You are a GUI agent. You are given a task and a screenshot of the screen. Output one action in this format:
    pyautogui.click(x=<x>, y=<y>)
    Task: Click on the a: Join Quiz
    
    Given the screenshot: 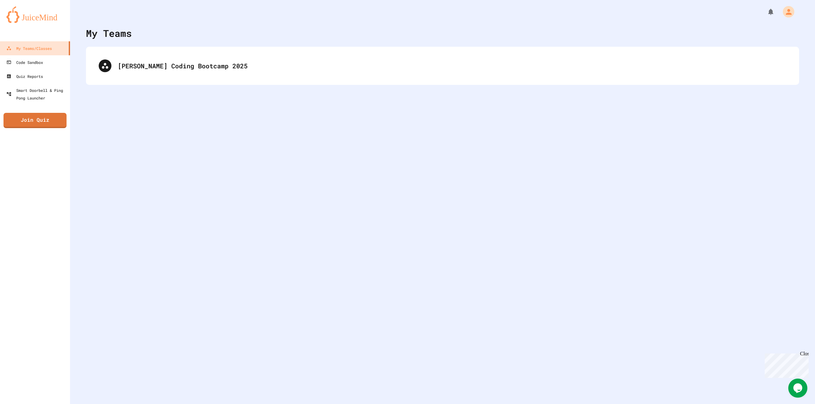 What is the action you would take?
    pyautogui.click(x=35, y=121)
    